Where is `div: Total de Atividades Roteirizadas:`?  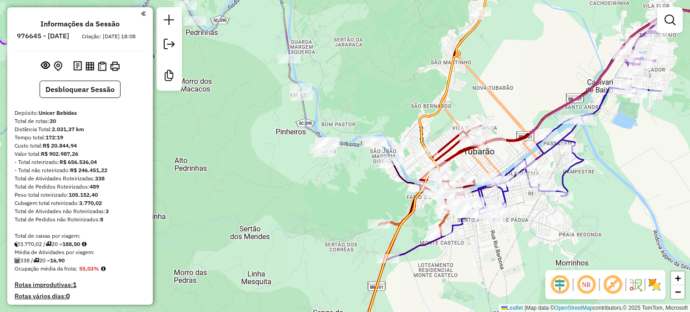 div: Total de Atividades Roteirizadas: is located at coordinates (80, 178).